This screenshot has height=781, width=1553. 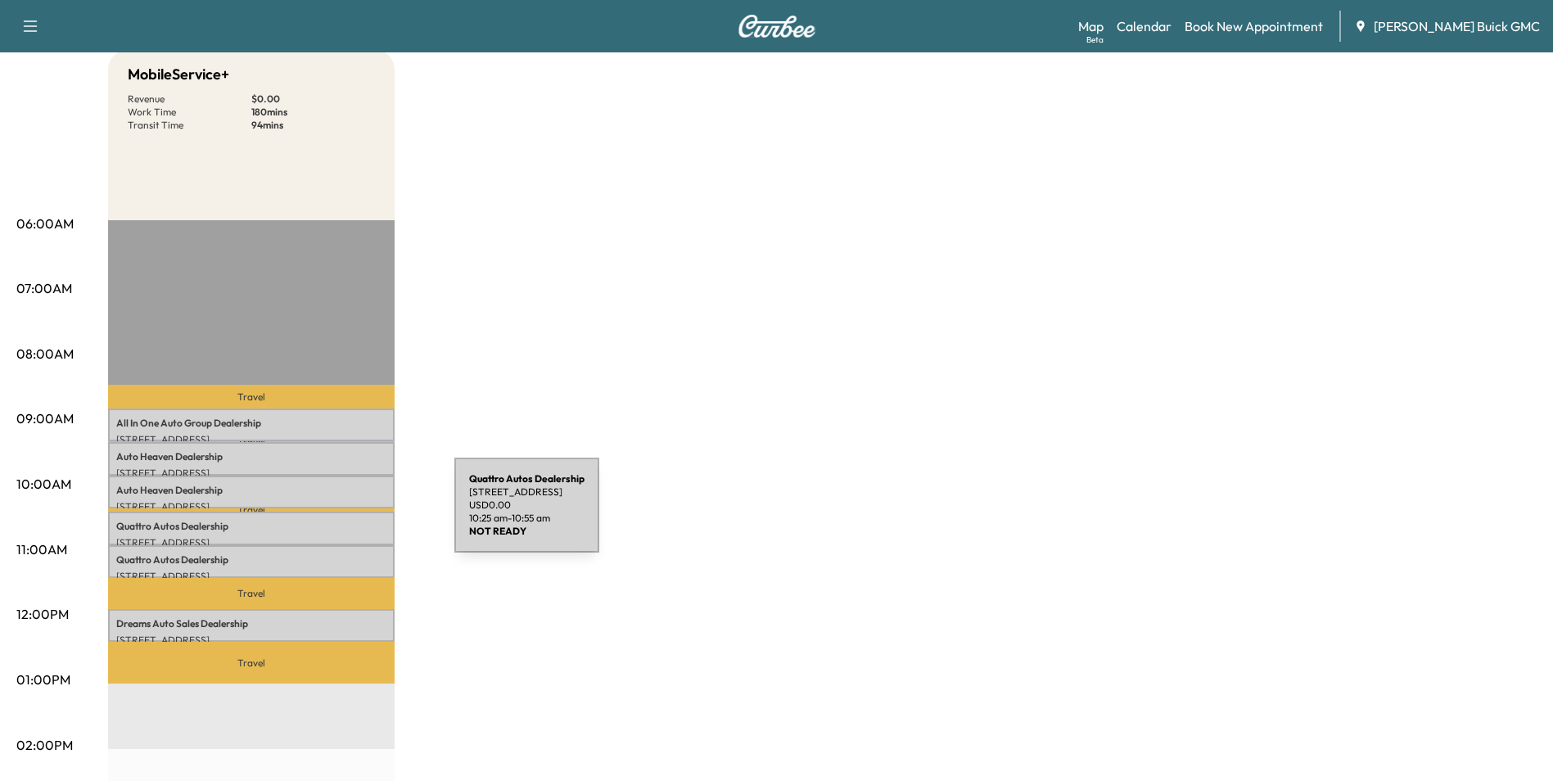 What do you see at coordinates (178, 74) in the screenshot?
I see `h5: MobileService+` at bounding box center [178, 74].